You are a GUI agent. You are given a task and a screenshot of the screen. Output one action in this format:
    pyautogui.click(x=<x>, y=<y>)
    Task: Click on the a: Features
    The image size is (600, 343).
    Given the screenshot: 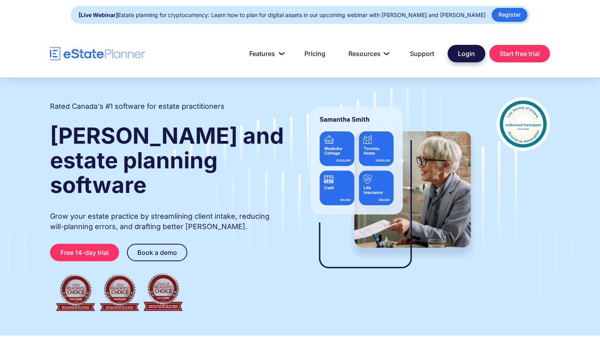 What is the action you would take?
    pyautogui.click(x=265, y=54)
    